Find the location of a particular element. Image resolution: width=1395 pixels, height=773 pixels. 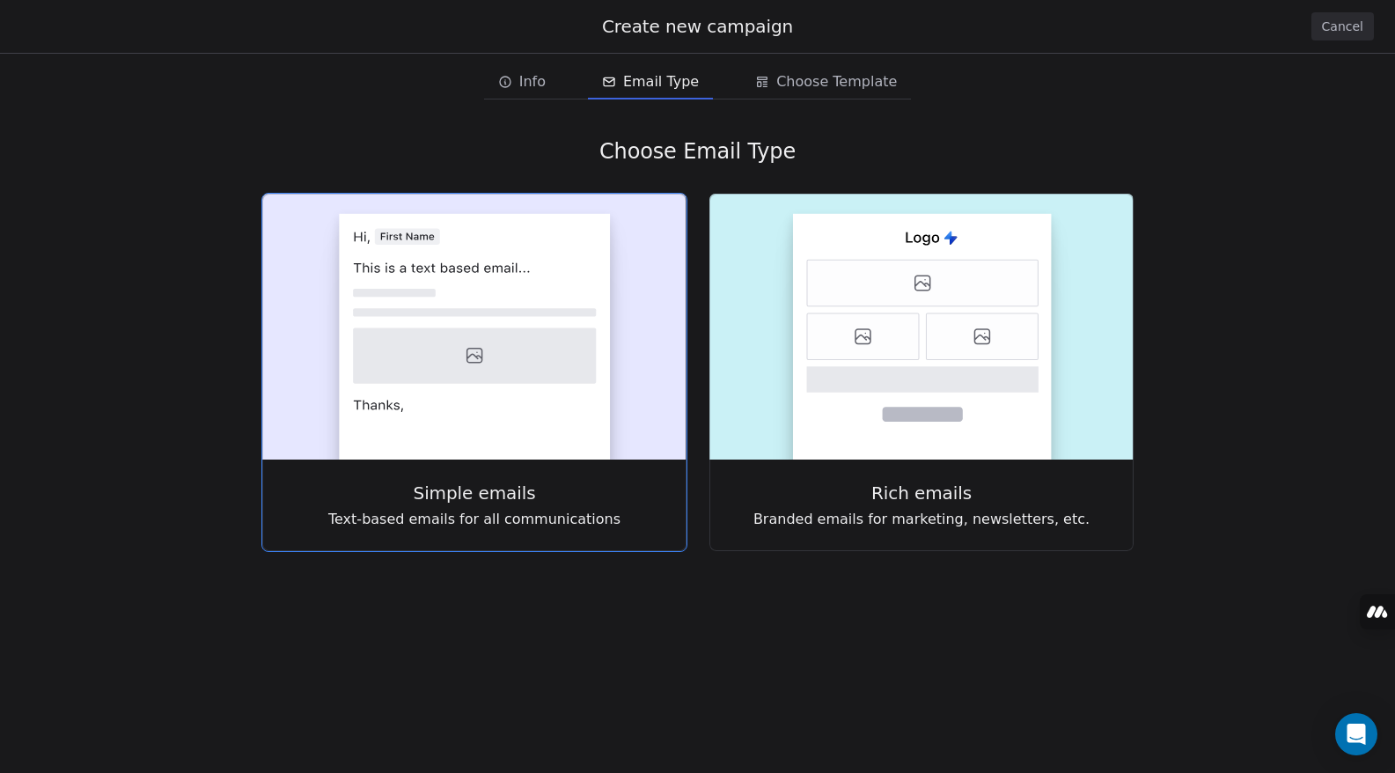

span: Simple emails is located at coordinates (474, 493).